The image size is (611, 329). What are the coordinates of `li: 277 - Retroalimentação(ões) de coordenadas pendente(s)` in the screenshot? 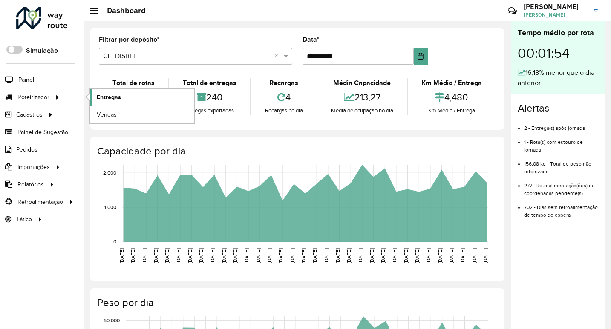 It's located at (561, 186).